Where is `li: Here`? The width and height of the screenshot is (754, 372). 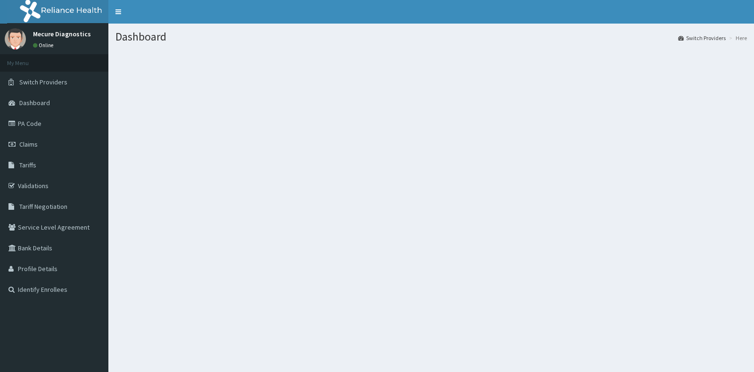
li: Here is located at coordinates (737, 38).